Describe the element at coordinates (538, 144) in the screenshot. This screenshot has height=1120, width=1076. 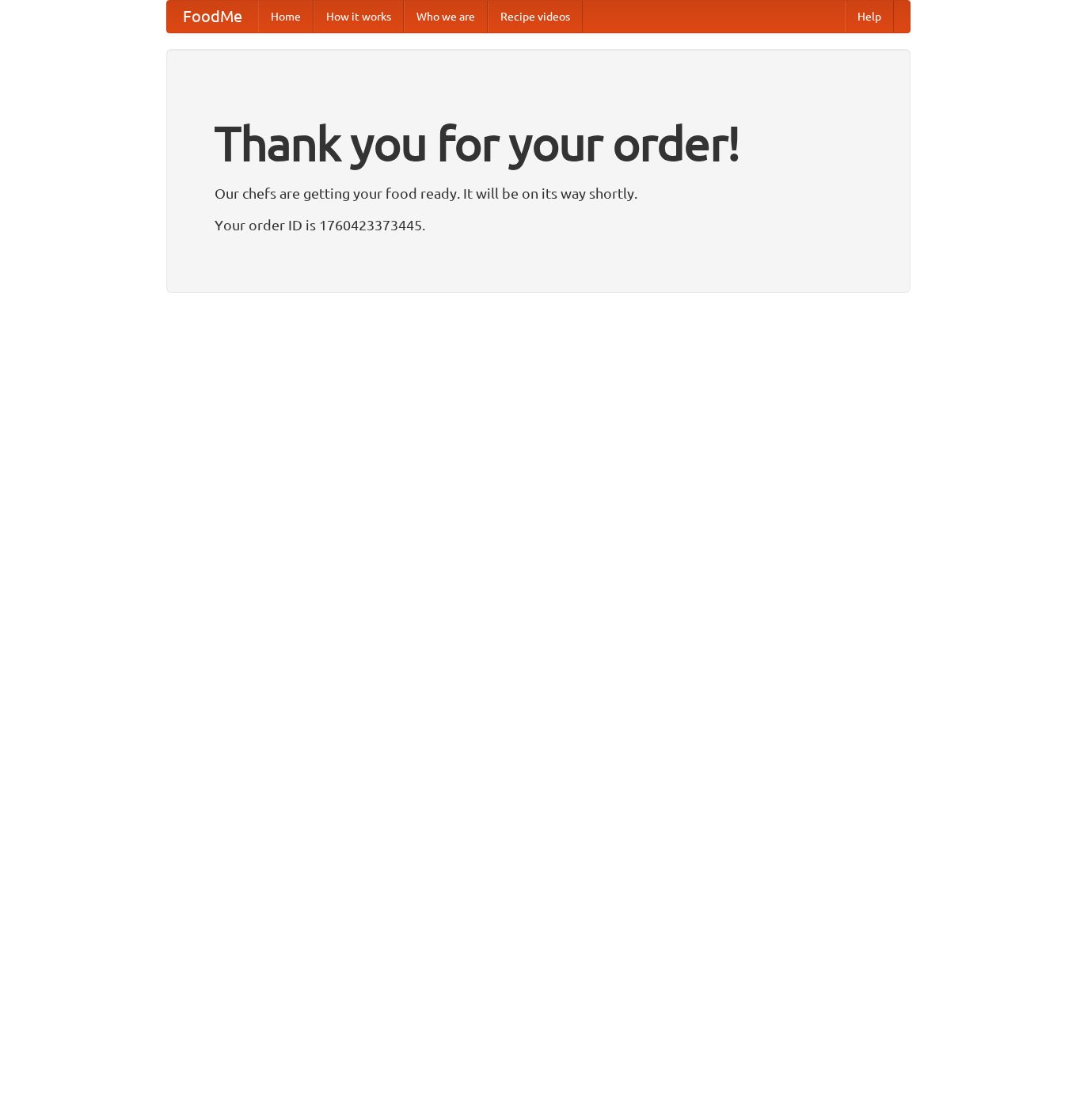
I see `h1: Thank you for your order!` at that location.